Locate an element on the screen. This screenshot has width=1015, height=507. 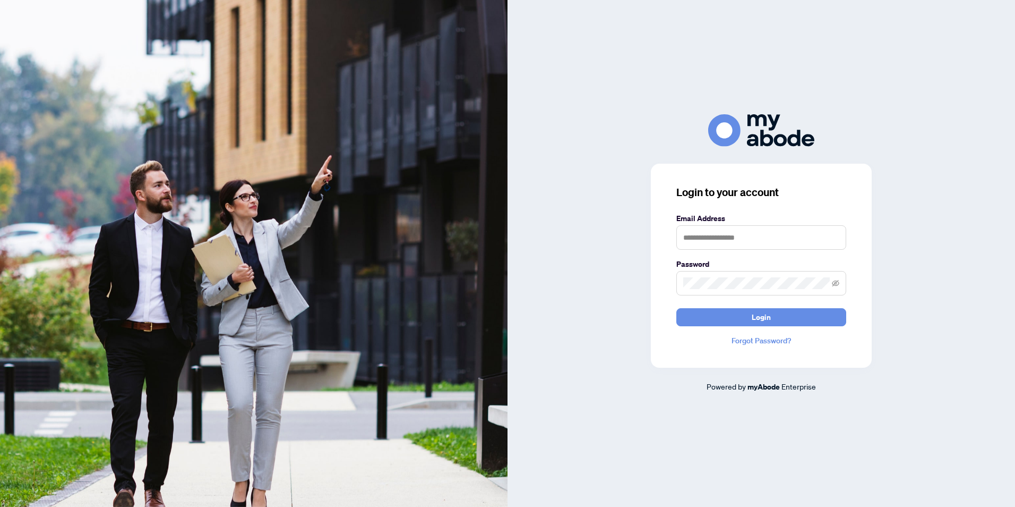
span: eye-invisible is located at coordinates (836, 283).